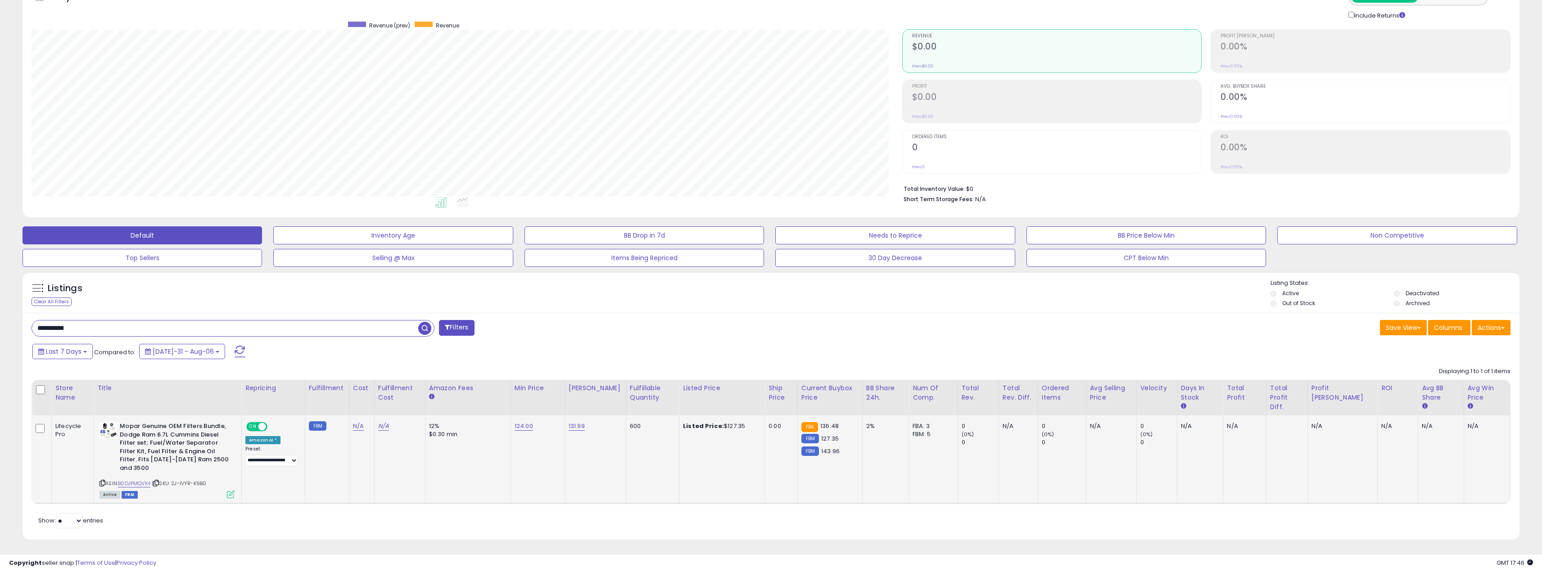 The height and width of the screenshot is (572, 1542). I want to click on div: Ordered Items, so click(1062, 393).